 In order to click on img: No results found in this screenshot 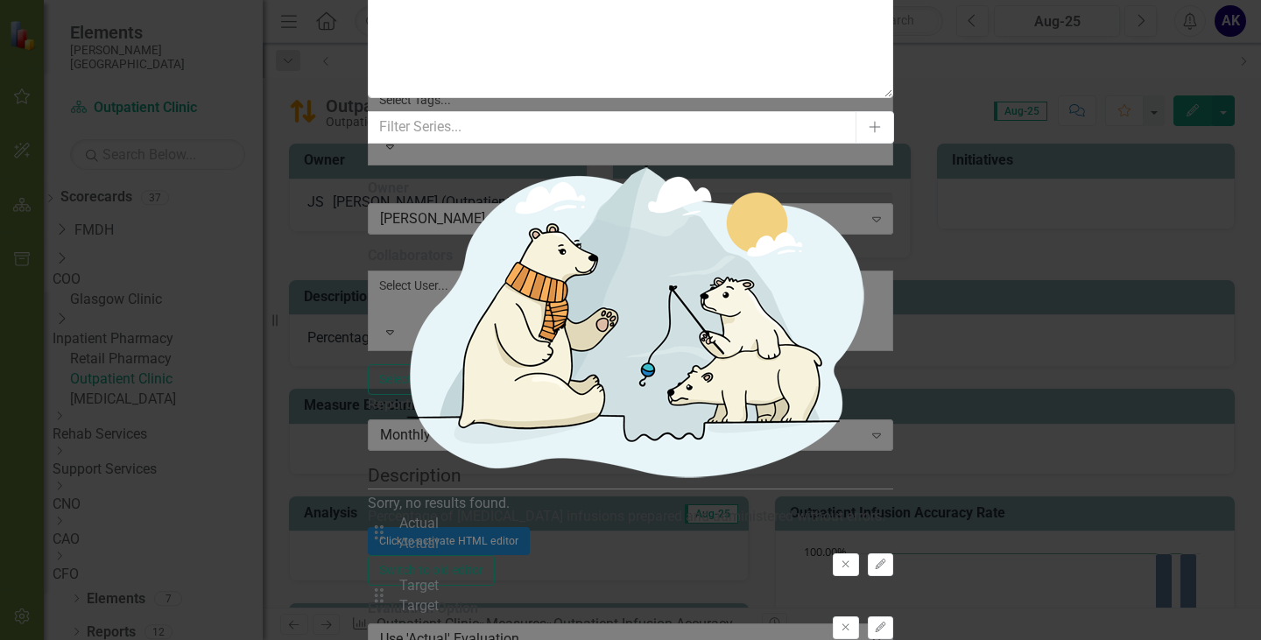, I will do `click(630, 319)`.